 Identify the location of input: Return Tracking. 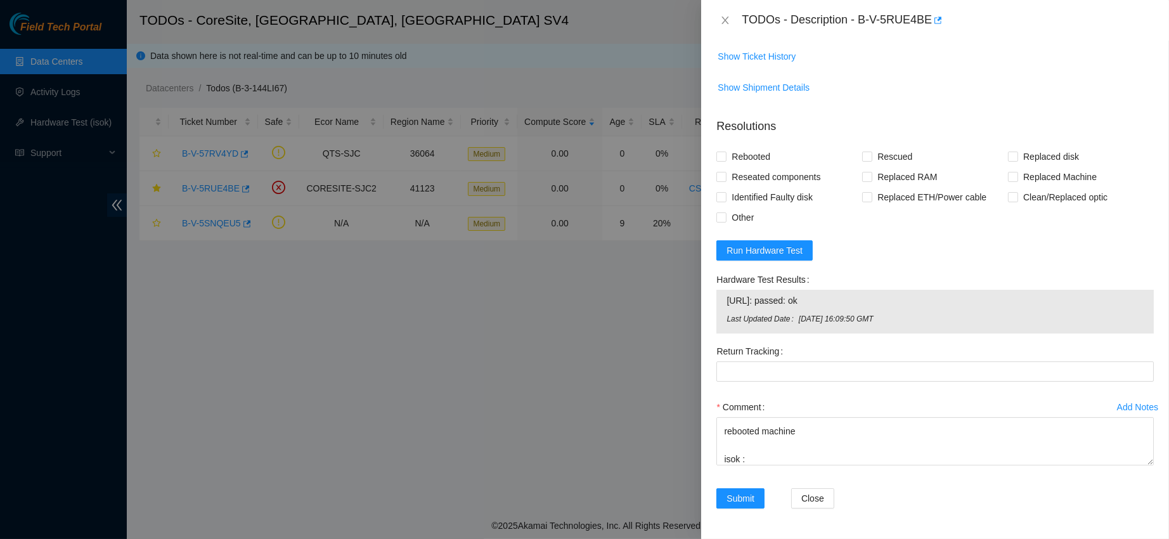
(935, 372).